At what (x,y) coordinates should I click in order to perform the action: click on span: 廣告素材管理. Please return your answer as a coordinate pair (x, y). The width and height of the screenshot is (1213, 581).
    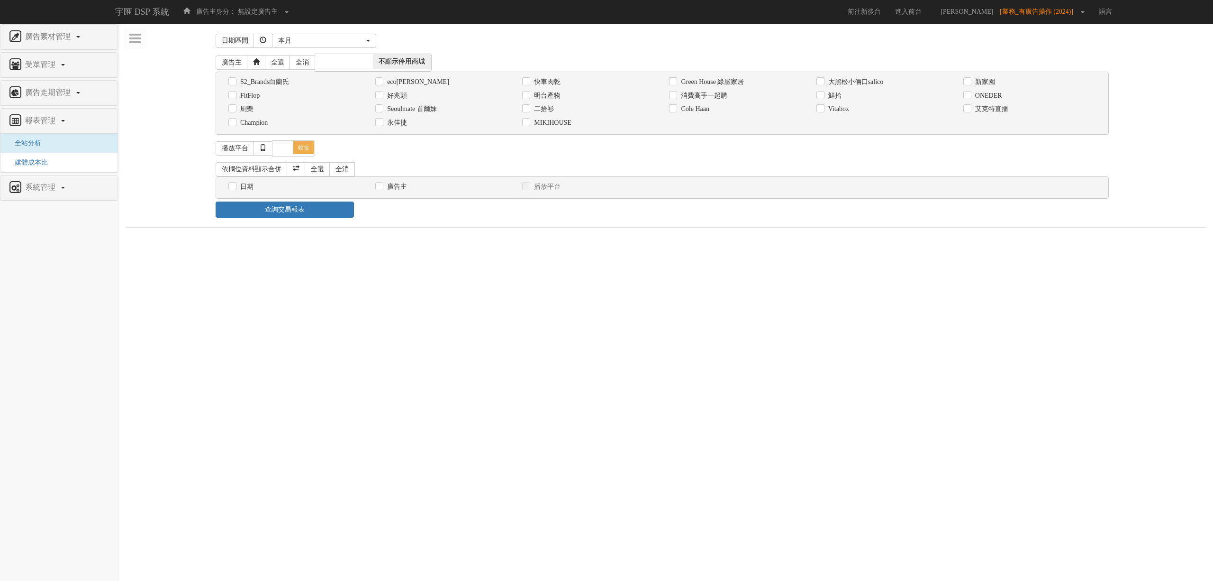
    Looking at the image, I should click on (49, 36).